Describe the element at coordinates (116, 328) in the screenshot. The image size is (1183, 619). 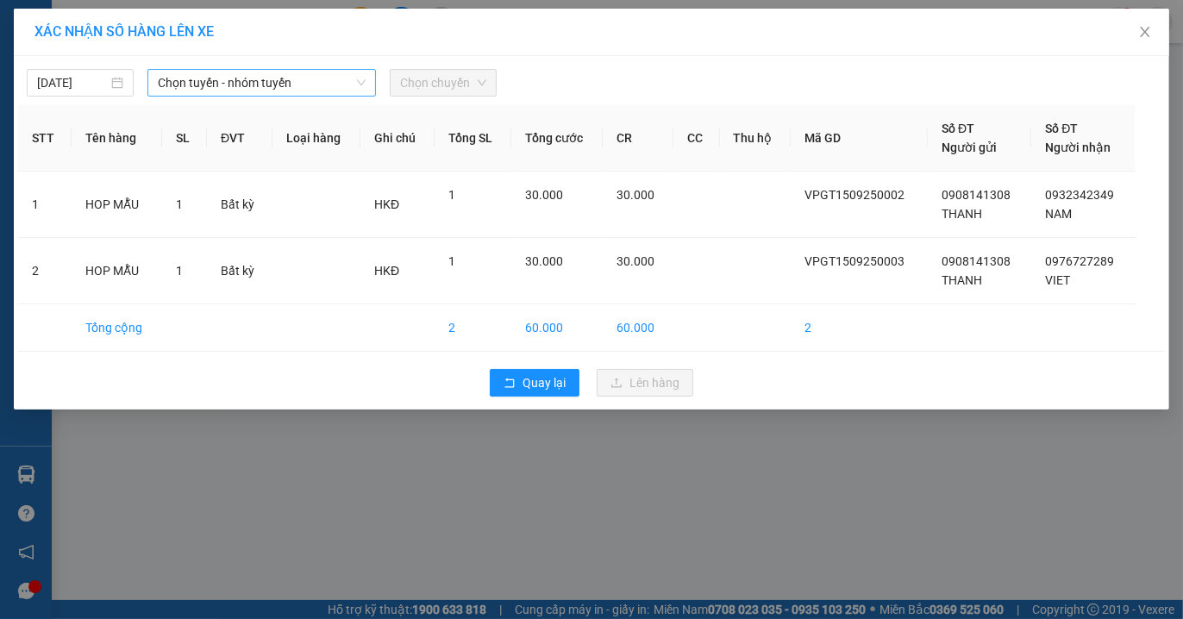
I see `td: Tổng cộng` at that location.